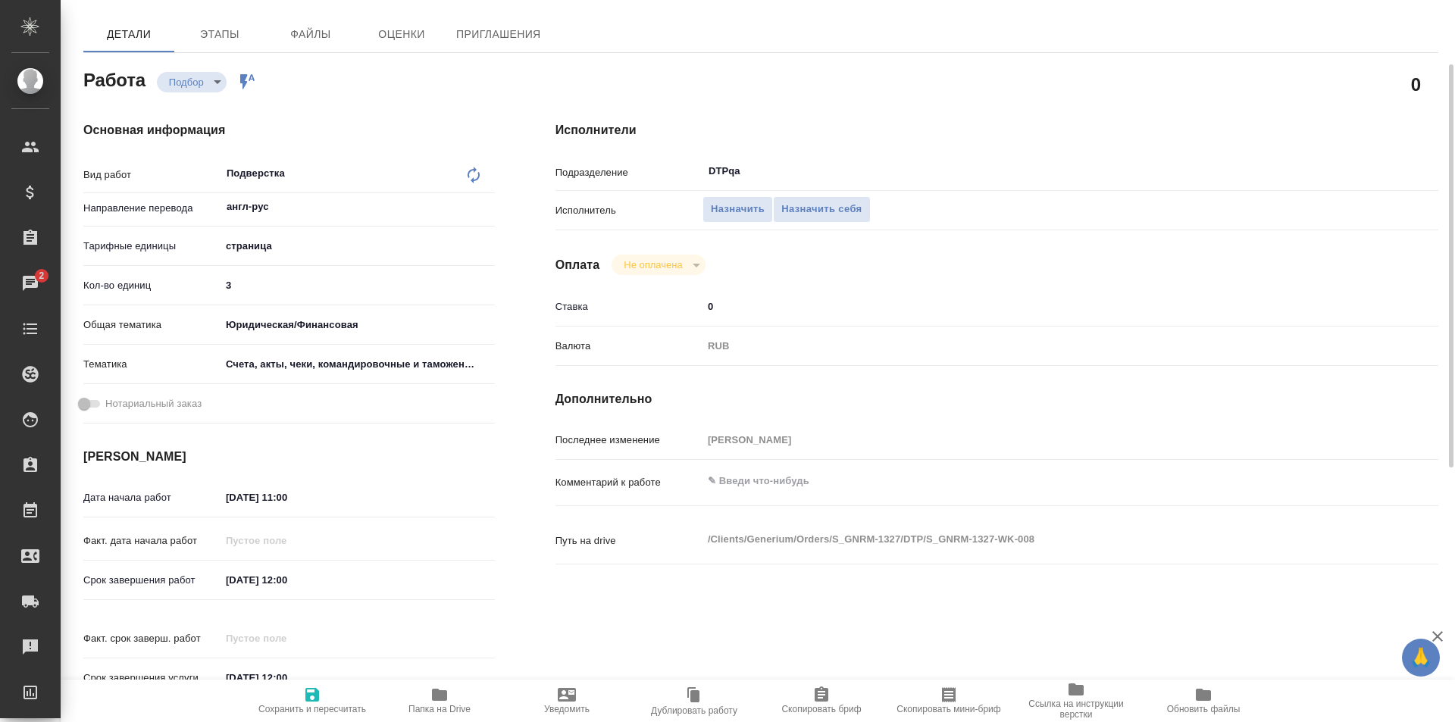  I want to click on h2: Работа, so click(114, 79).